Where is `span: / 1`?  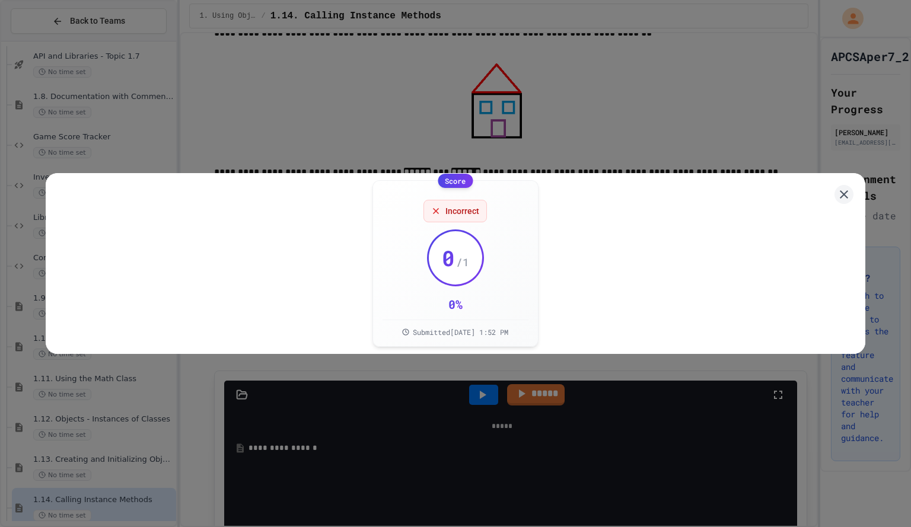 span: / 1 is located at coordinates (463, 262).